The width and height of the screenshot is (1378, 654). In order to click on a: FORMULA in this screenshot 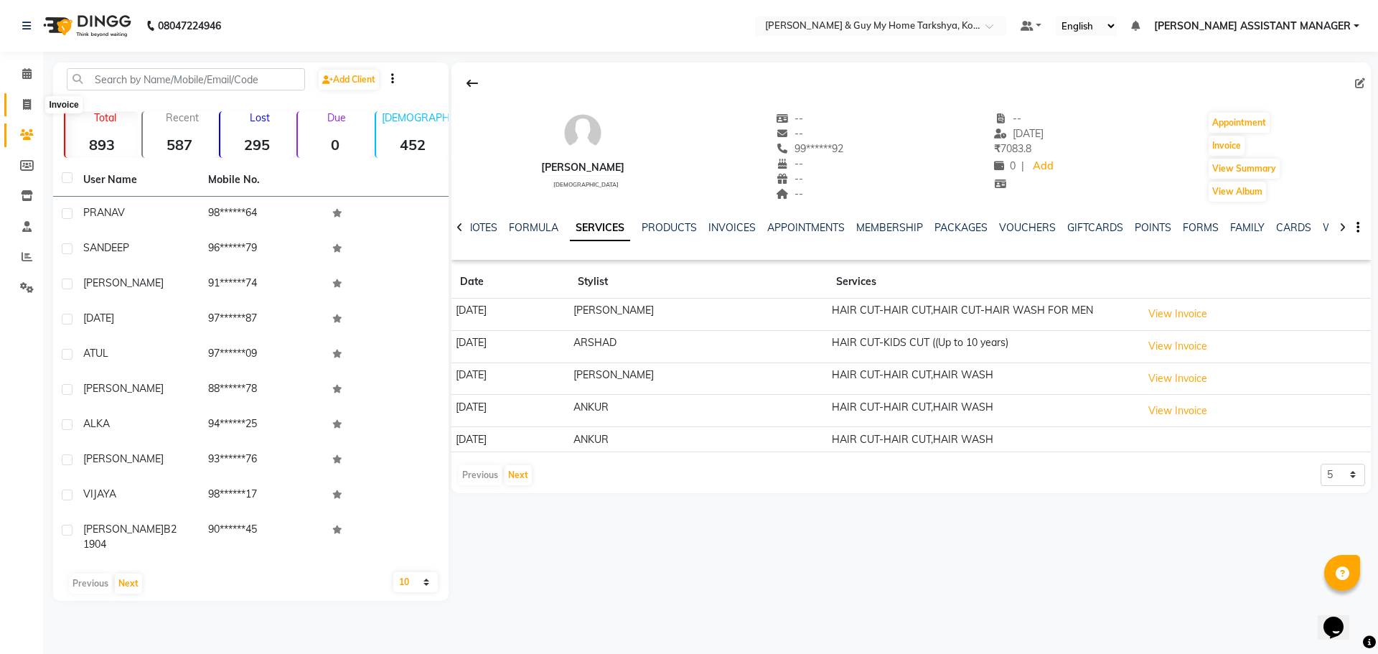, I will do `click(533, 227)`.